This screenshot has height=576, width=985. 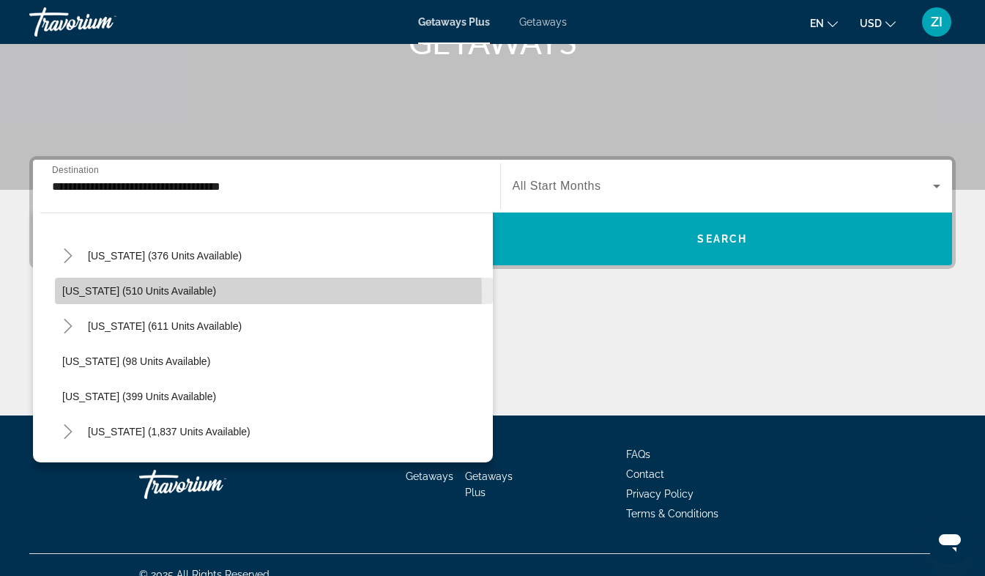 I want to click on span: USD, so click(x=871, y=23).